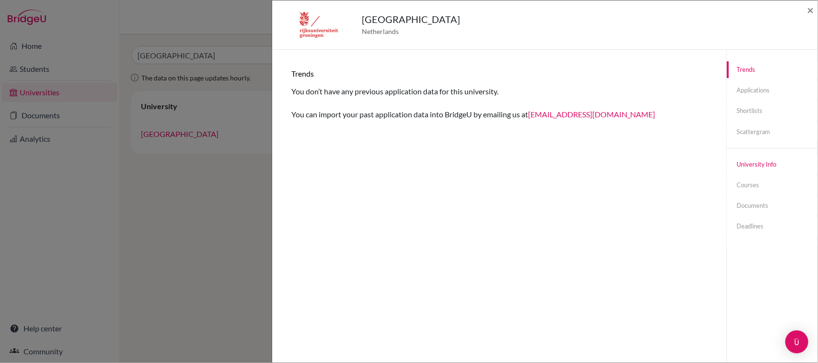 This screenshot has width=818, height=363. I want to click on a: University info, so click(772, 164).